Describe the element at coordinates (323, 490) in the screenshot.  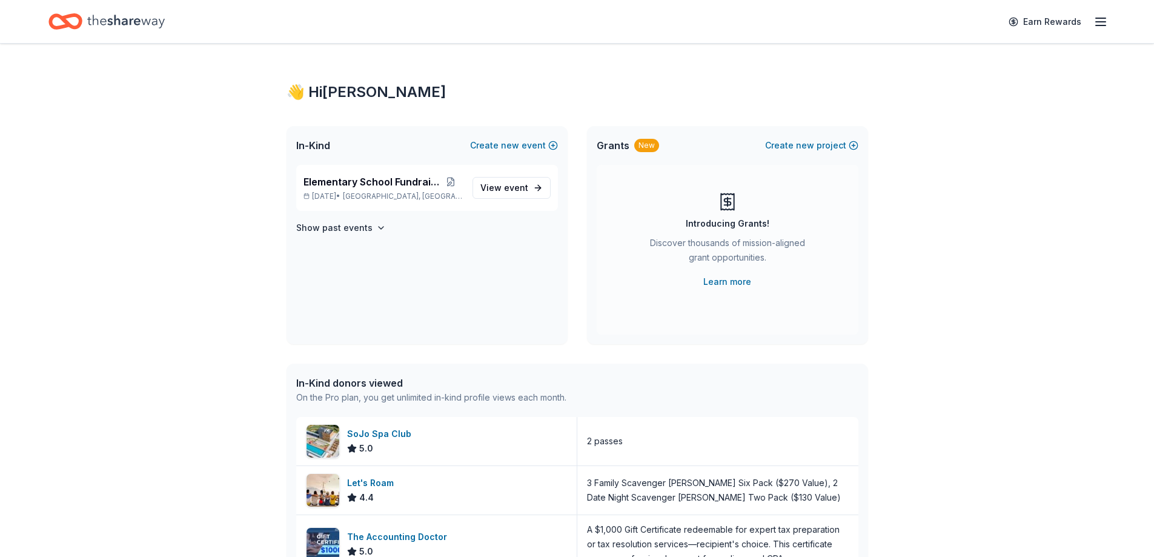
I see `img: Image for Let's Roam` at that location.